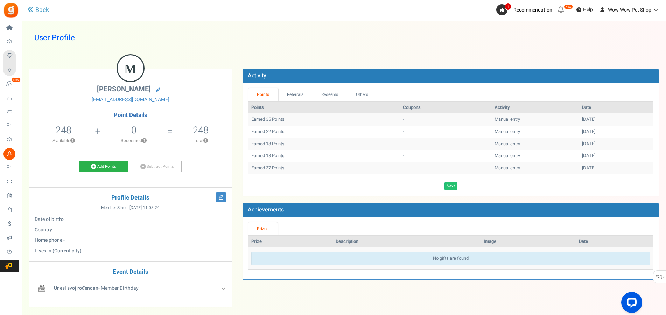  I want to click on figcaption: M, so click(130, 69).